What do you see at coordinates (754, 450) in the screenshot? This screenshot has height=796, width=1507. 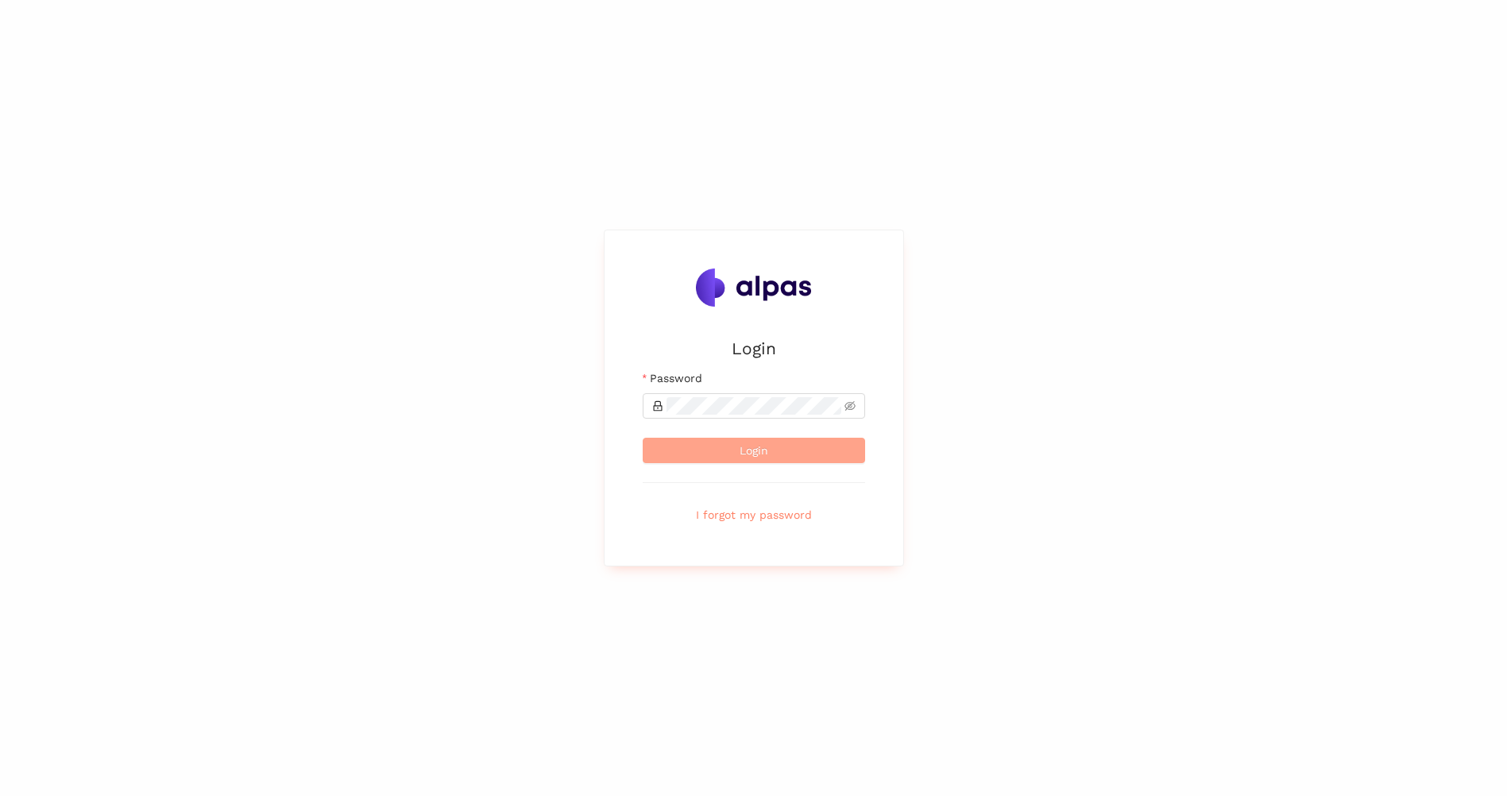 I see `span: Login` at bounding box center [754, 450].